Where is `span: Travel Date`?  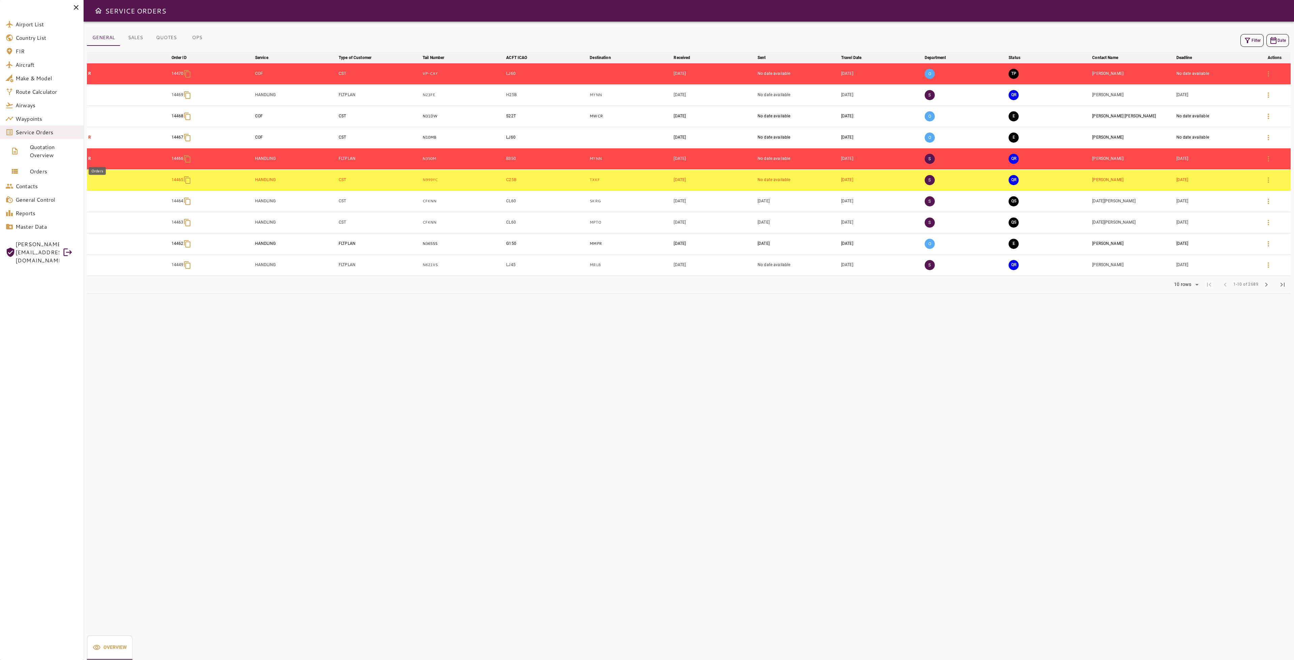 span: Travel Date is located at coordinates (856, 58).